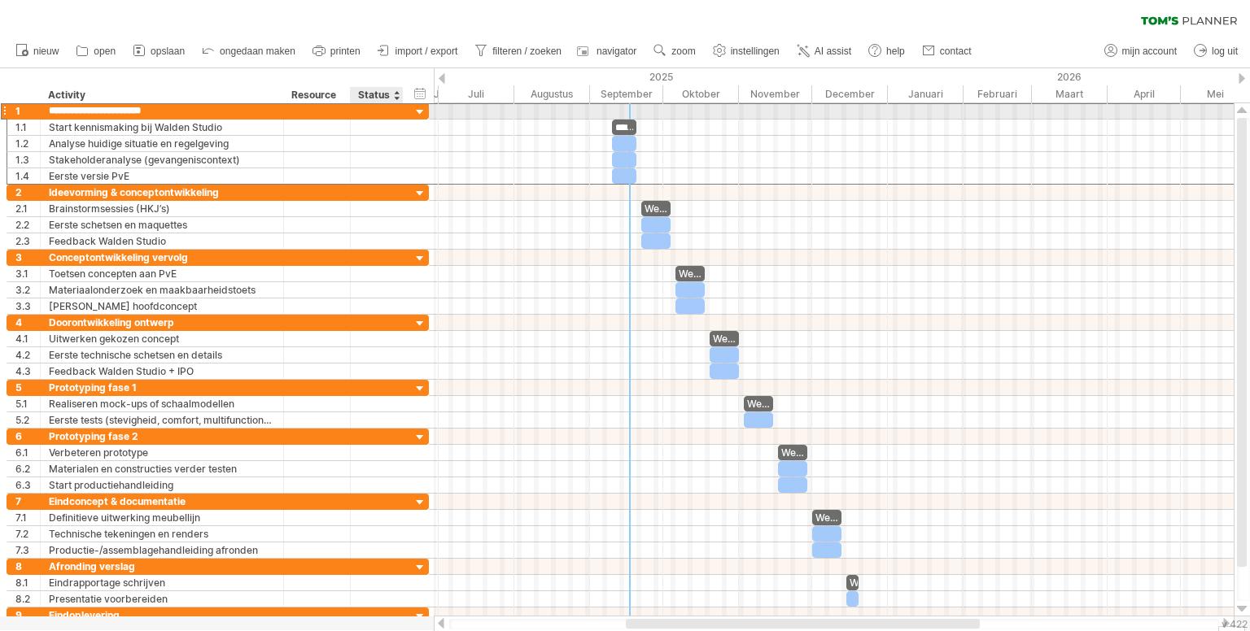  What do you see at coordinates (849, 94) in the screenshot?
I see `div: December 2025` at bounding box center [849, 94].